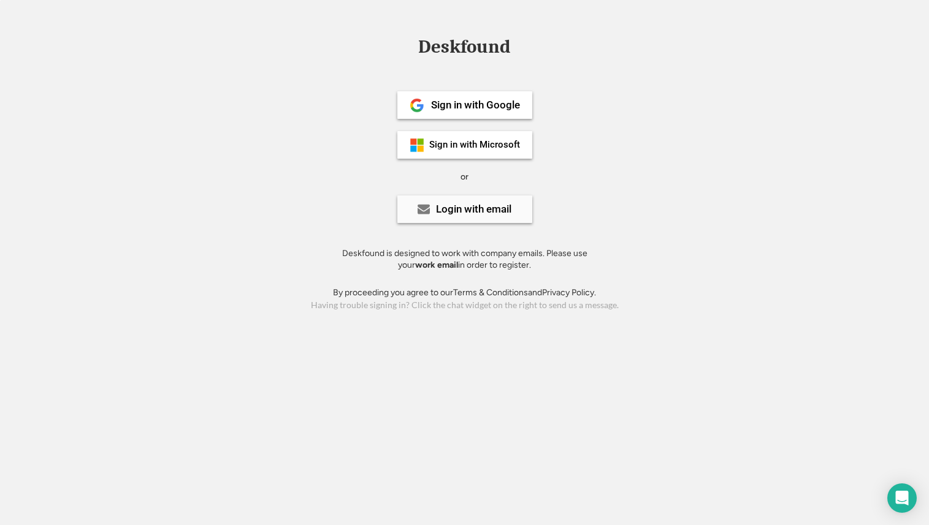 This screenshot has height=525, width=929. I want to click on div: Deskfound is designed to work with company emails. Please use your in order to register., so click(465, 259).